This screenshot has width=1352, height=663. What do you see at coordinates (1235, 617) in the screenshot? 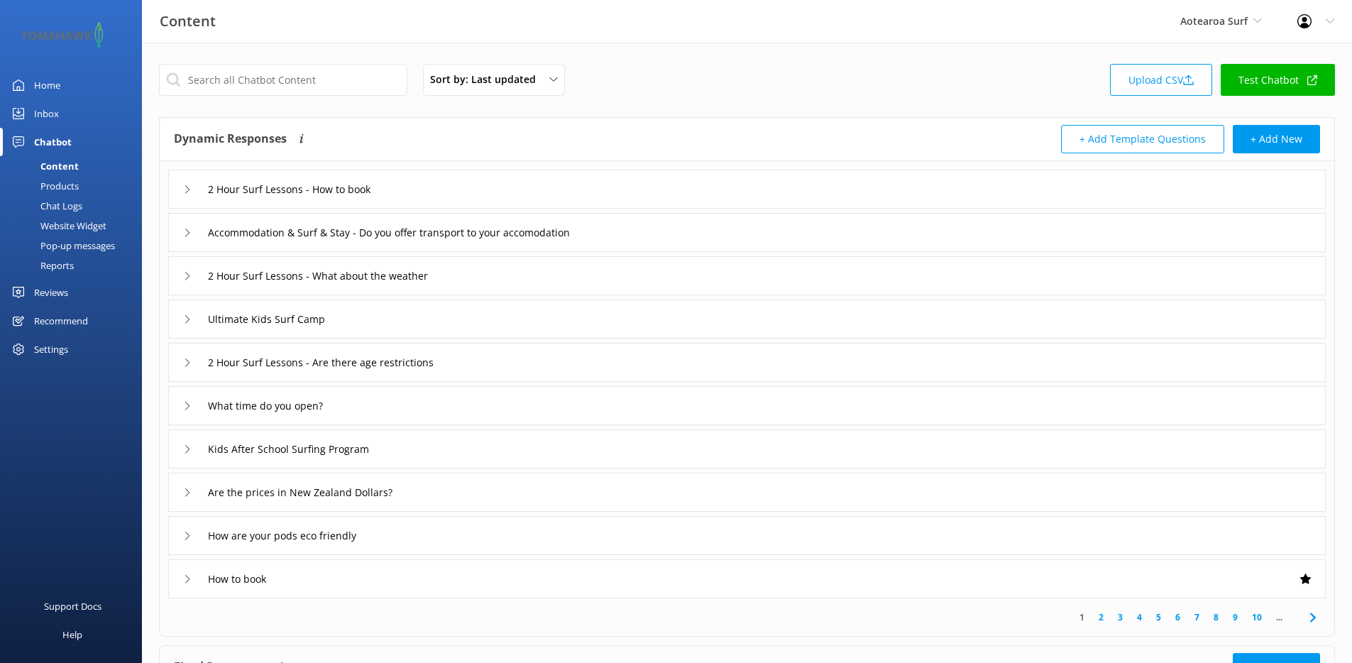
I see `a: 9` at bounding box center [1235, 617].